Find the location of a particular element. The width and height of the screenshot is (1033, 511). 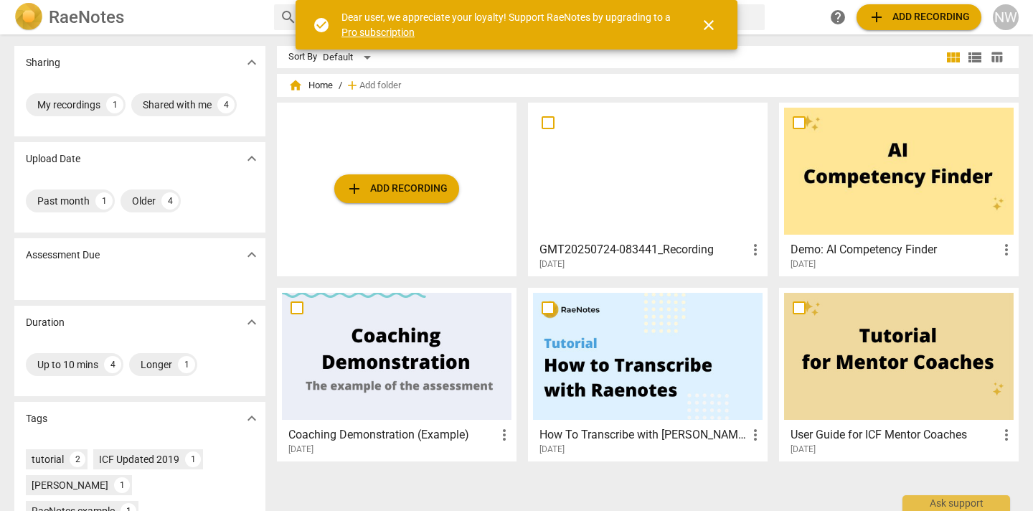

span: view_module is located at coordinates (953, 57).